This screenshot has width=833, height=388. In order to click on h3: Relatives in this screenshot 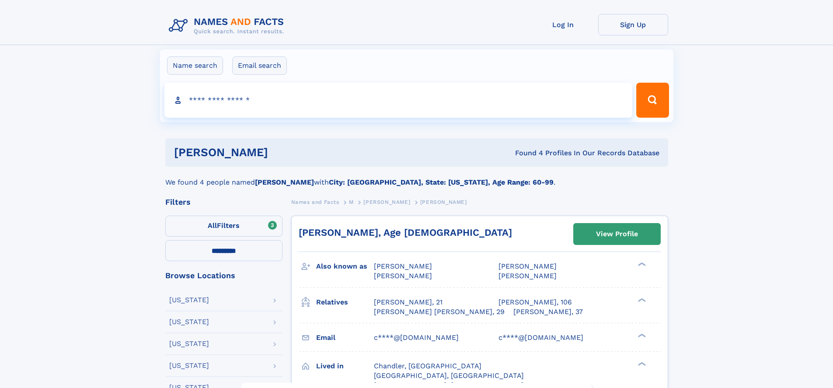, I will do `click(345, 302)`.